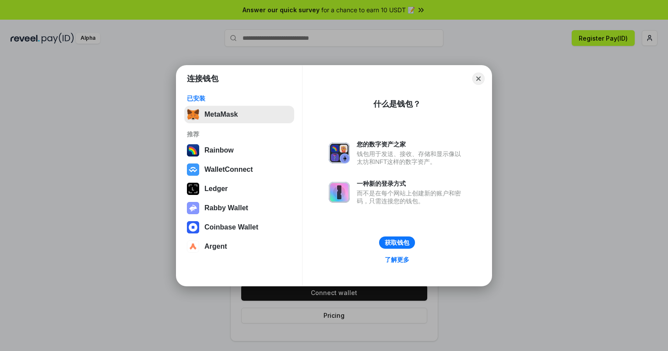  What do you see at coordinates (239, 189) in the screenshot?
I see `button: Ledger` at bounding box center [239, 189].